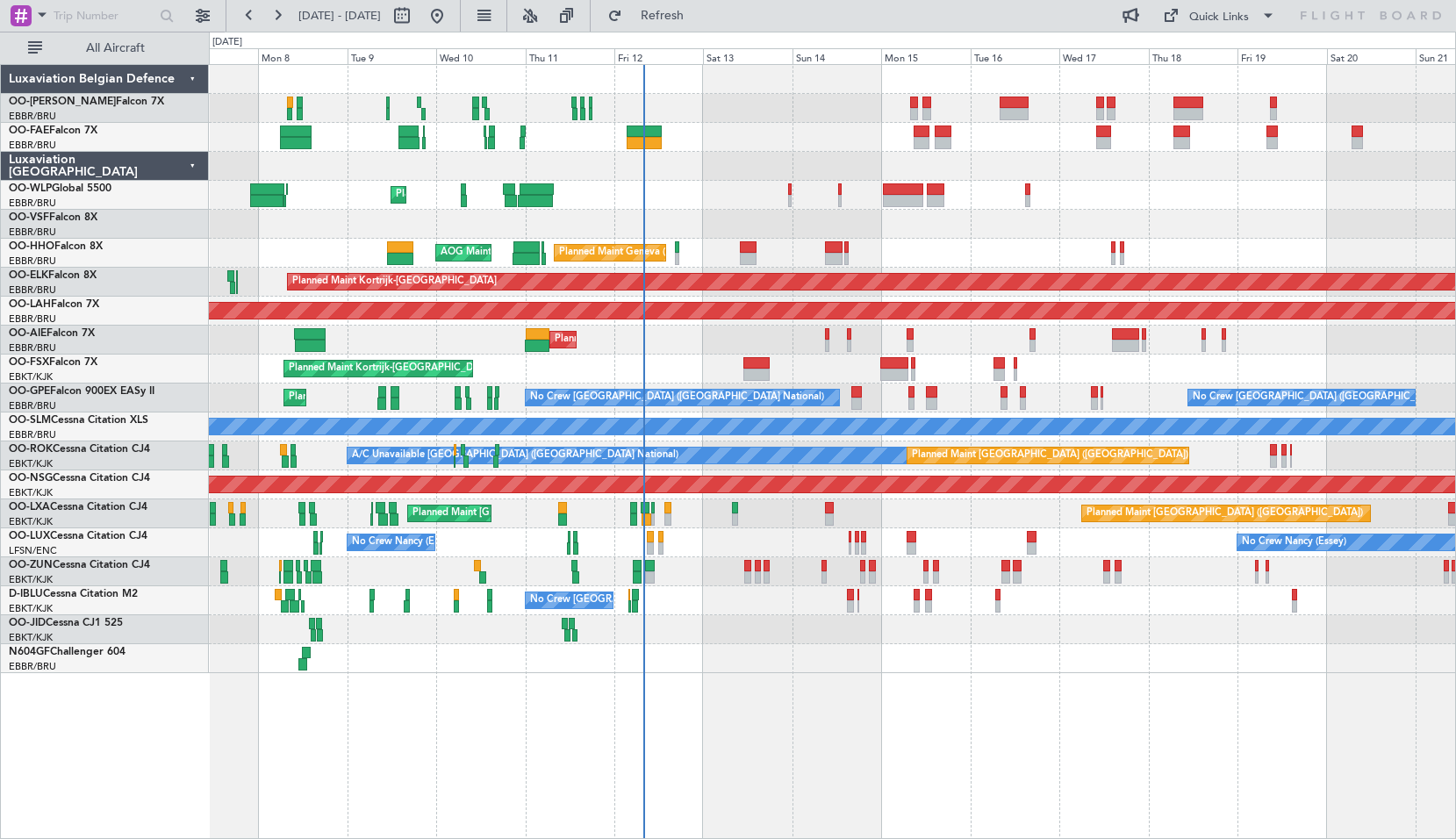  I want to click on span: OO-ZUN, so click(31, 565).